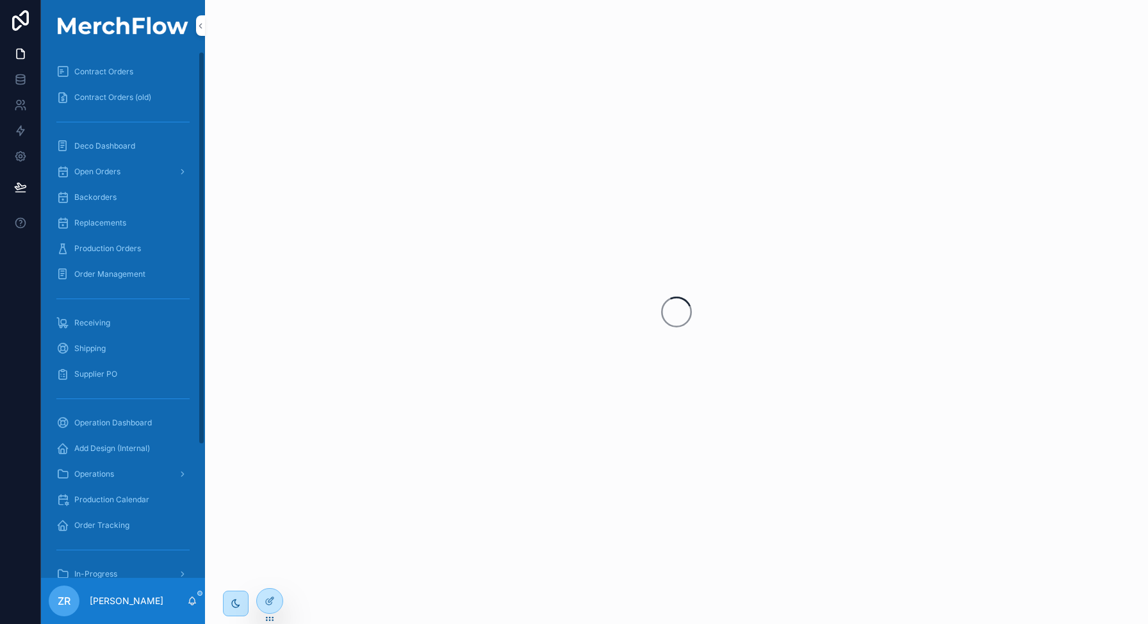 This screenshot has width=1148, height=624. What do you see at coordinates (123, 146) in the screenshot?
I see `a: Deco Dashboard` at bounding box center [123, 146].